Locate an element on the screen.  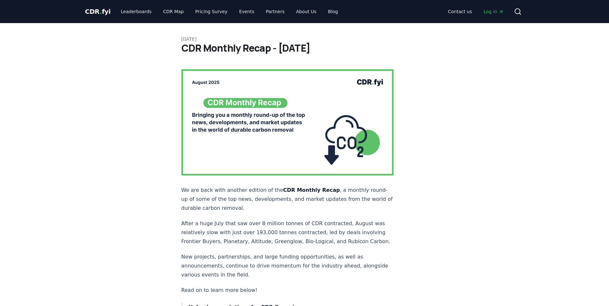
span: CDR fyi is located at coordinates (98, 12).